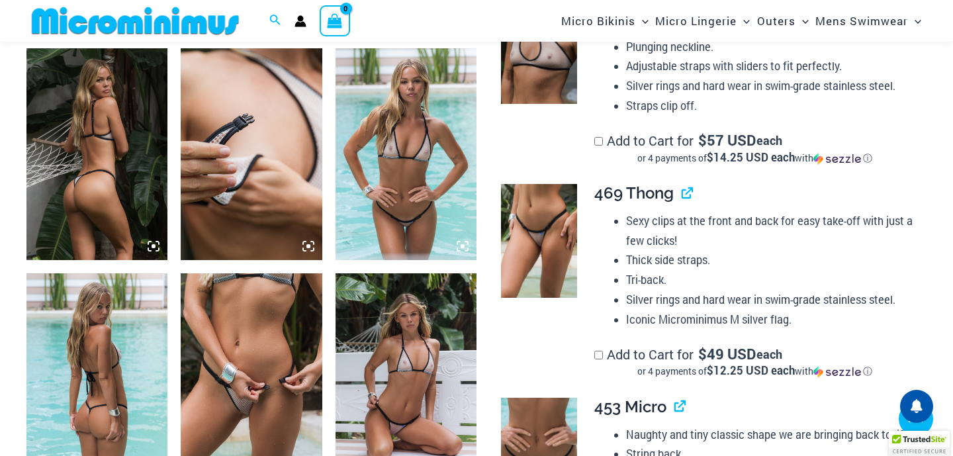 This screenshot has width=953, height=456. I want to click on img: Trade Winds Ivory/Ink 469 Thong, so click(538, 241).